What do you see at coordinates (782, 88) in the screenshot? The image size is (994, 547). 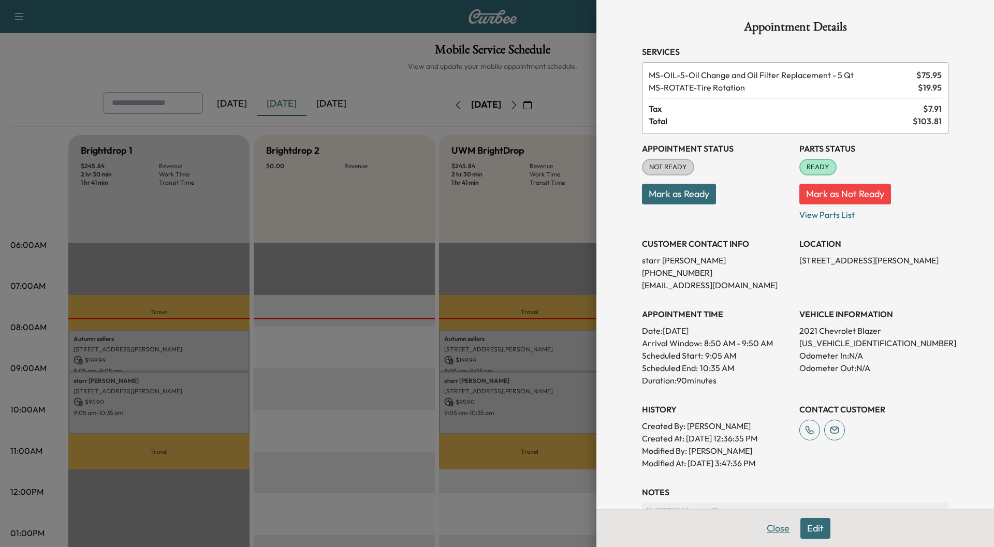 I see `span: Tire Rotation` at bounding box center [782, 88].